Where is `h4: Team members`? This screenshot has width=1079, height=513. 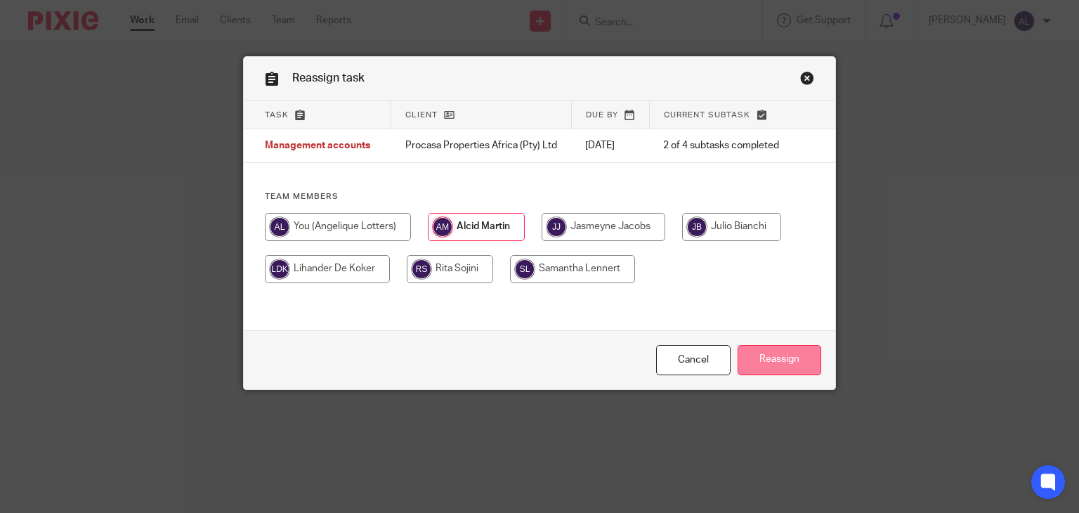 h4: Team members is located at coordinates (540, 197).